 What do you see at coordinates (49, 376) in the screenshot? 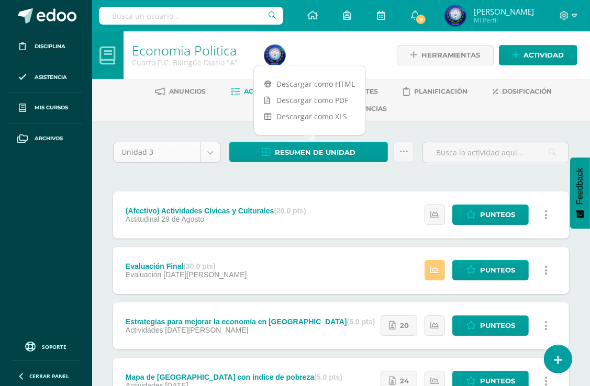
I see `span: Cerrar panel` at bounding box center [49, 376].